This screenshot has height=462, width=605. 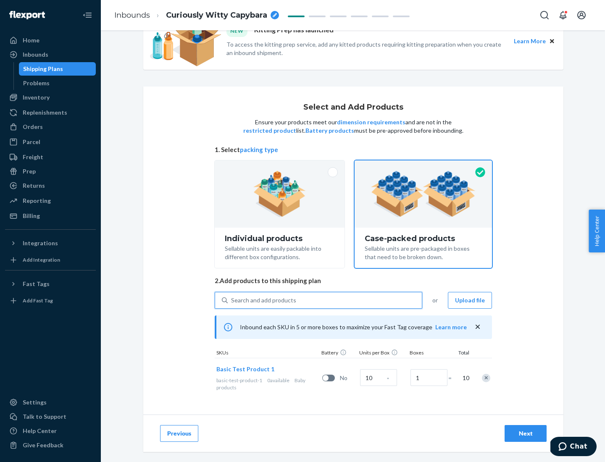 What do you see at coordinates (34, 403) in the screenshot?
I see `div: Settings` at bounding box center [34, 403].